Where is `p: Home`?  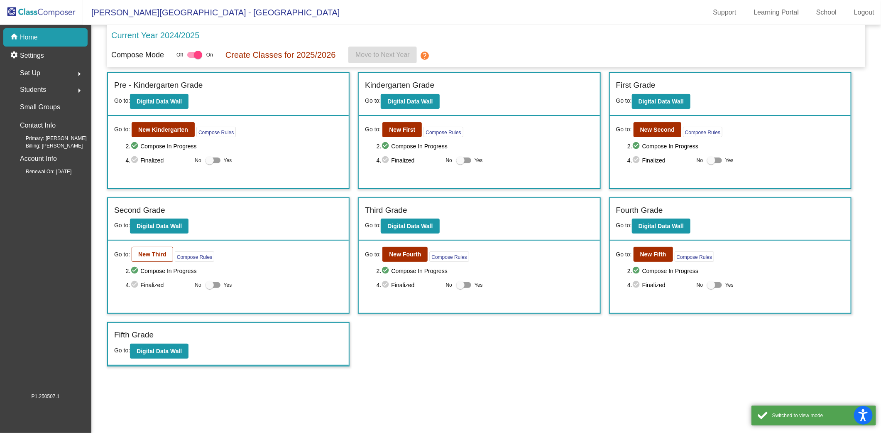
p: Home is located at coordinates (29, 37).